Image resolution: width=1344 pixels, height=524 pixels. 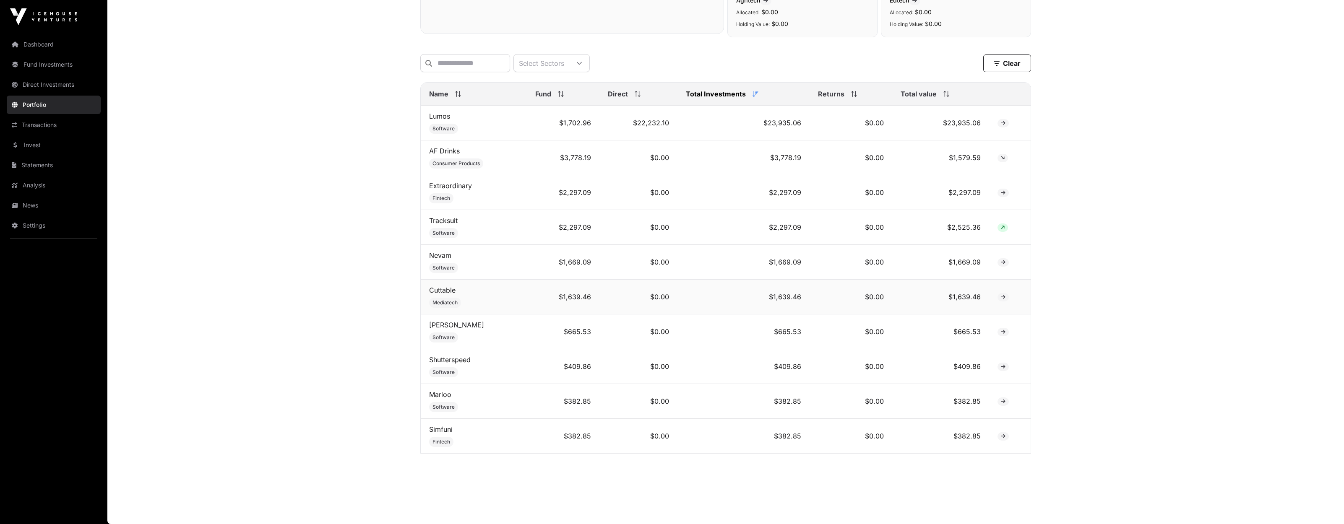 I want to click on a: Dashboard, so click(x=54, y=44).